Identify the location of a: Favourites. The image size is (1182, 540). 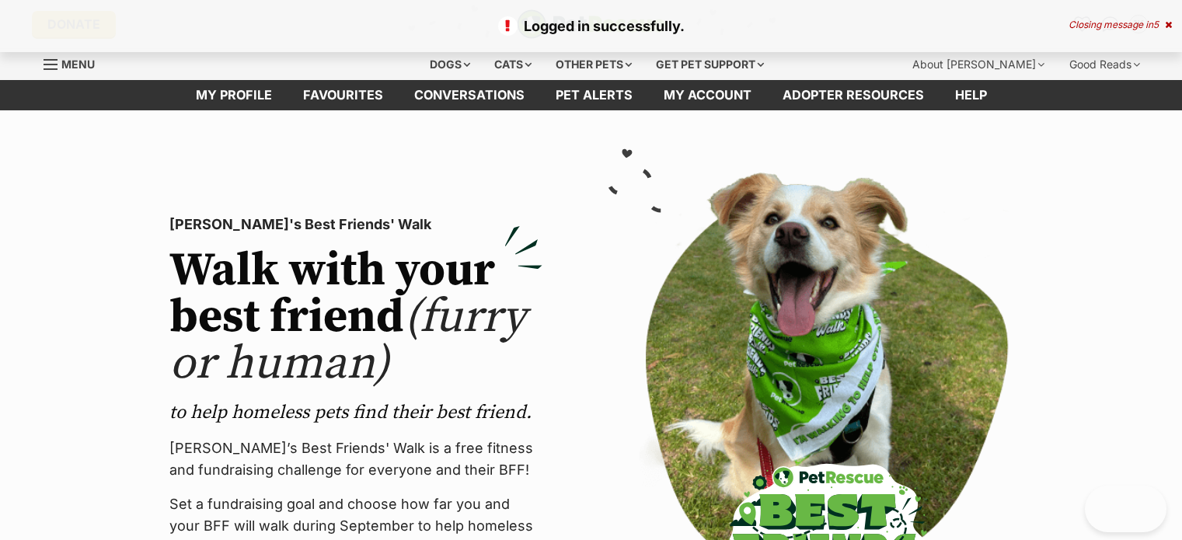
(343, 95).